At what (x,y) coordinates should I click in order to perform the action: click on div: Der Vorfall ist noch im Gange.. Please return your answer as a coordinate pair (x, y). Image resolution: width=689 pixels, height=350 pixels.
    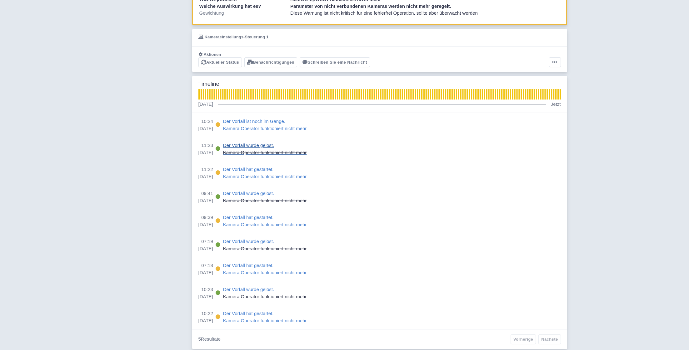
    Looking at the image, I should click on (265, 121).